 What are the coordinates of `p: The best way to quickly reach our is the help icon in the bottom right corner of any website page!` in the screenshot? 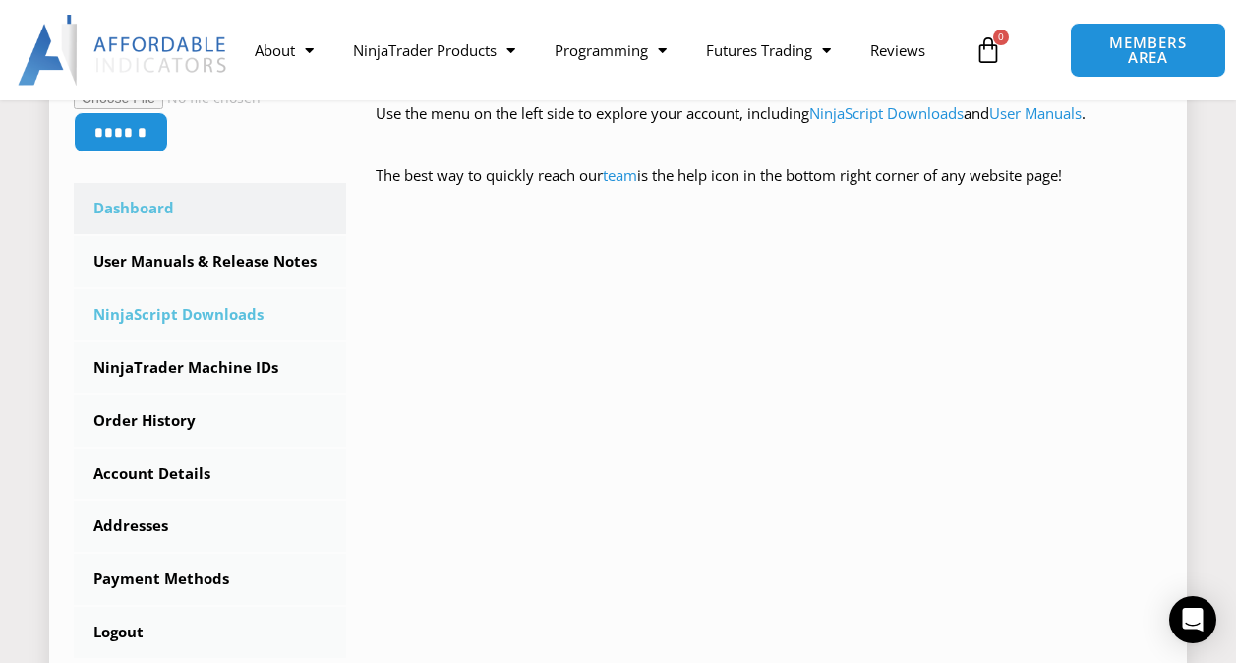 It's located at (769, 190).